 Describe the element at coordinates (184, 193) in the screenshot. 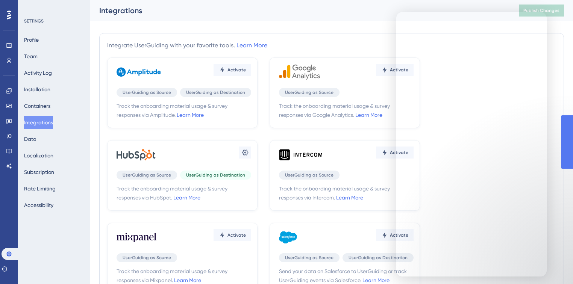

I see `span: Track the onboarding material usage & survey responses via HubSpot.` at that location.